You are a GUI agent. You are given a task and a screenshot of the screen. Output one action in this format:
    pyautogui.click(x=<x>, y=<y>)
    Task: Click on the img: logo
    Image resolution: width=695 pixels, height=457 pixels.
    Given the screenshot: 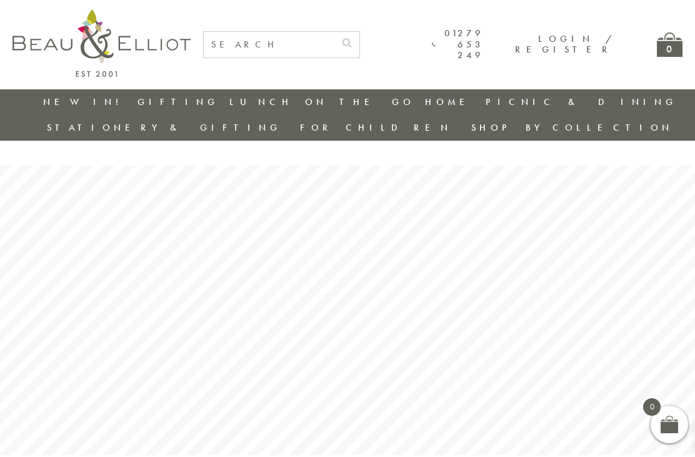 What is the action you would take?
    pyautogui.click(x=101, y=43)
    